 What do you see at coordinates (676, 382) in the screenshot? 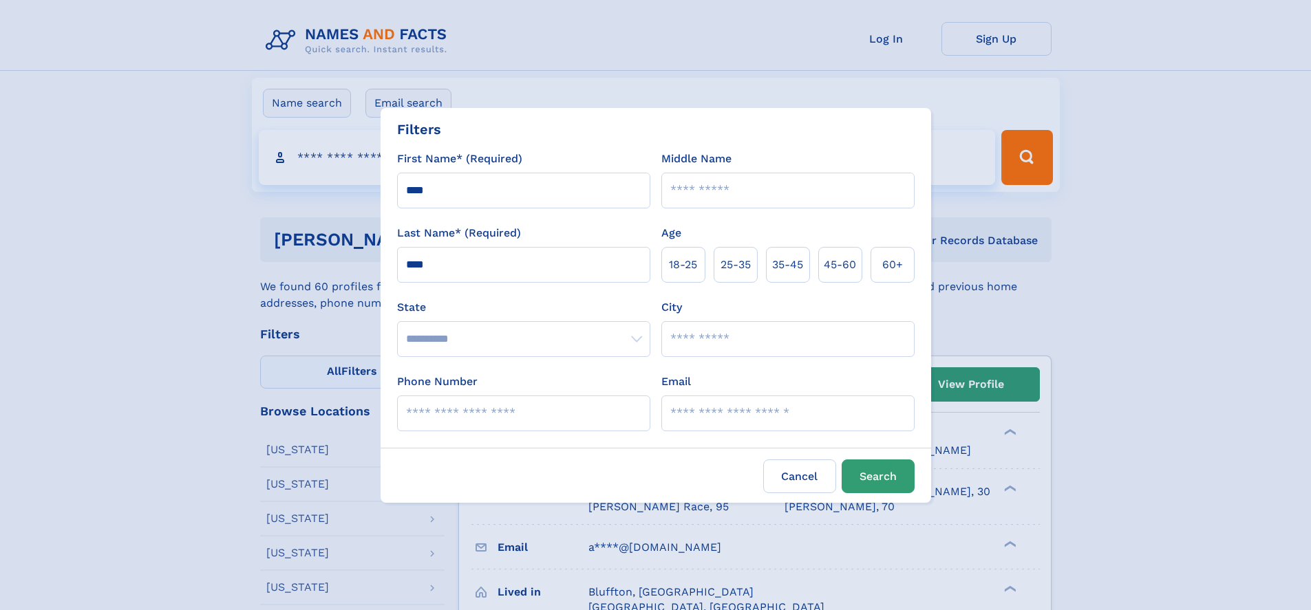
I see `label: Email` at bounding box center [676, 382].